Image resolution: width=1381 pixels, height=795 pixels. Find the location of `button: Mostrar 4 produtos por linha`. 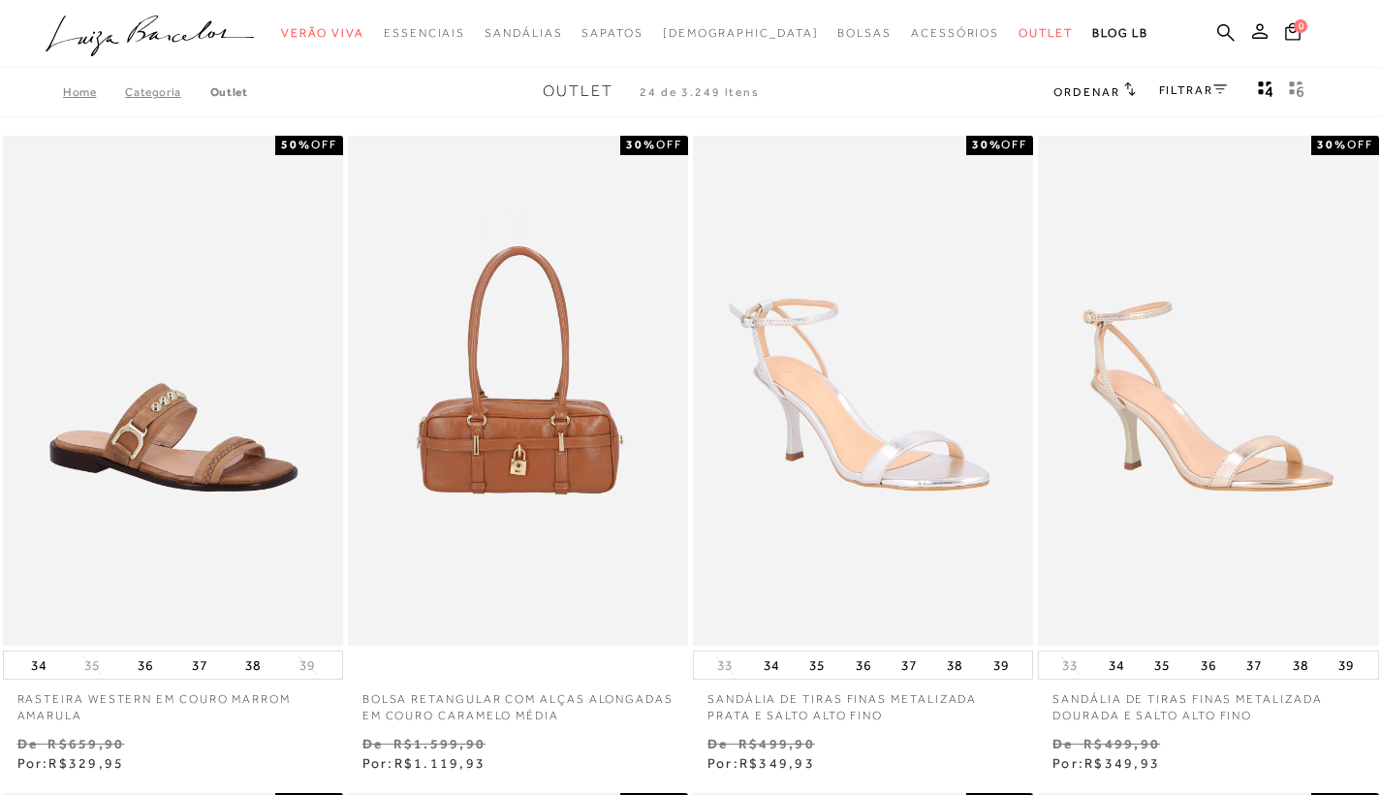

button: Mostrar 4 produtos por linha is located at coordinates (1265, 92).